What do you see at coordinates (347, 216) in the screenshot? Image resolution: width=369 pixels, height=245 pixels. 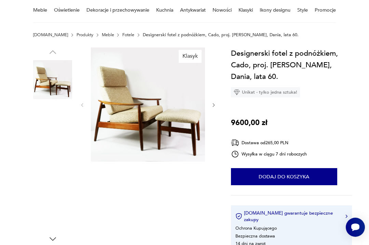 I see `img: Ikona strzałki w prawo` at bounding box center [347, 216].